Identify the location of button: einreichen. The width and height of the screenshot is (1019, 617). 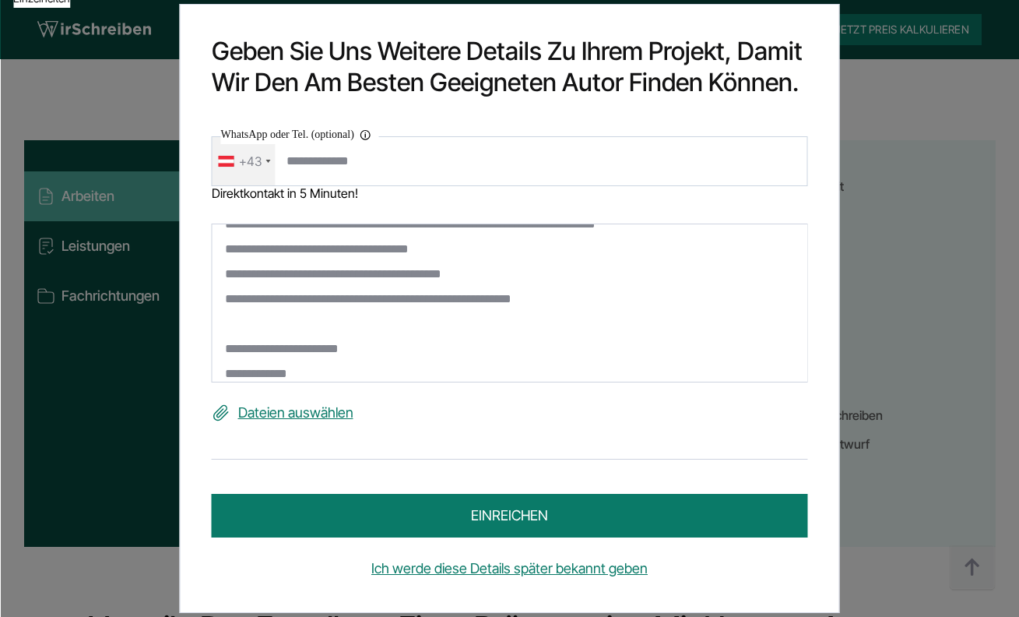
(510, 515).